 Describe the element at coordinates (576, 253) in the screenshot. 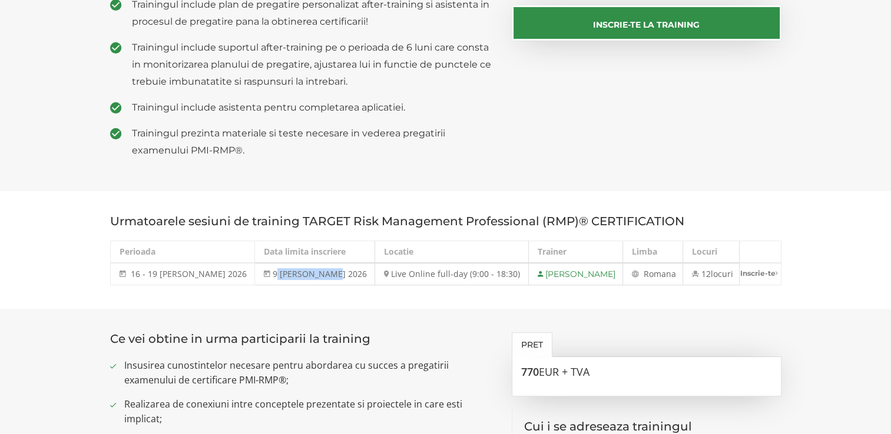

I see `th: Trainer` at that location.